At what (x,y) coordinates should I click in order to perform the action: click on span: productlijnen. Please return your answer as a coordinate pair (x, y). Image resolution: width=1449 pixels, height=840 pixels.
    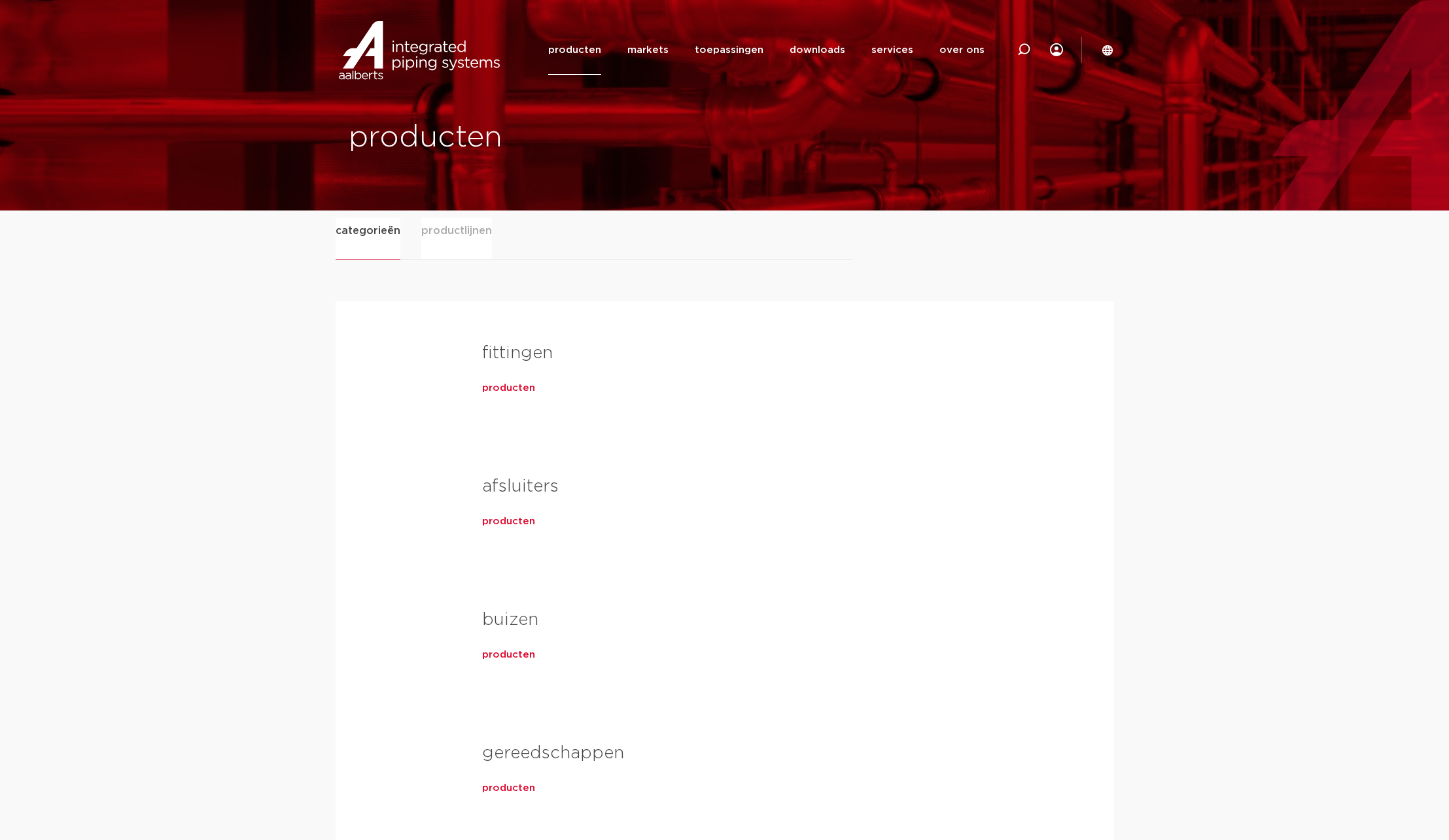
    Looking at the image, I should click on (456, 231).